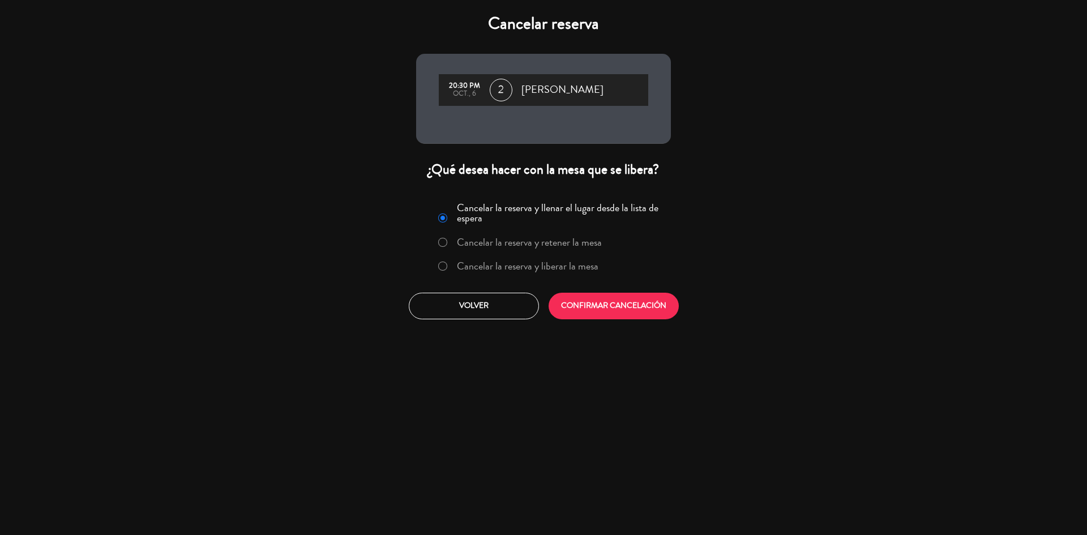  I want to click on h4: Cancelar reserva, so click(543, 24).